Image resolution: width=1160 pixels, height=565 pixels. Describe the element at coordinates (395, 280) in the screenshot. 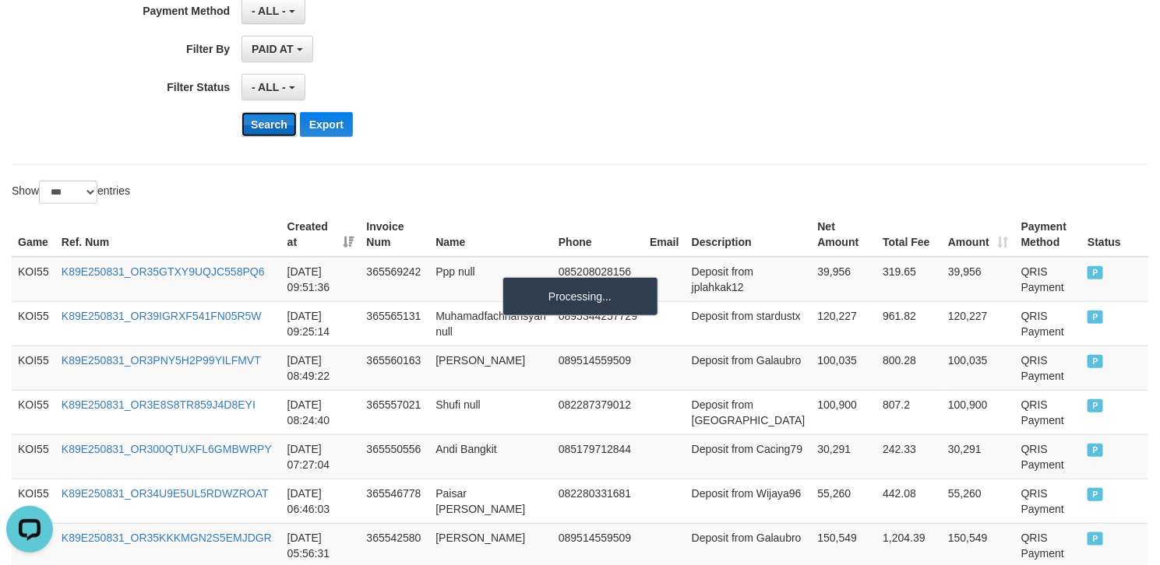

I see `td: 365569242` at that location.